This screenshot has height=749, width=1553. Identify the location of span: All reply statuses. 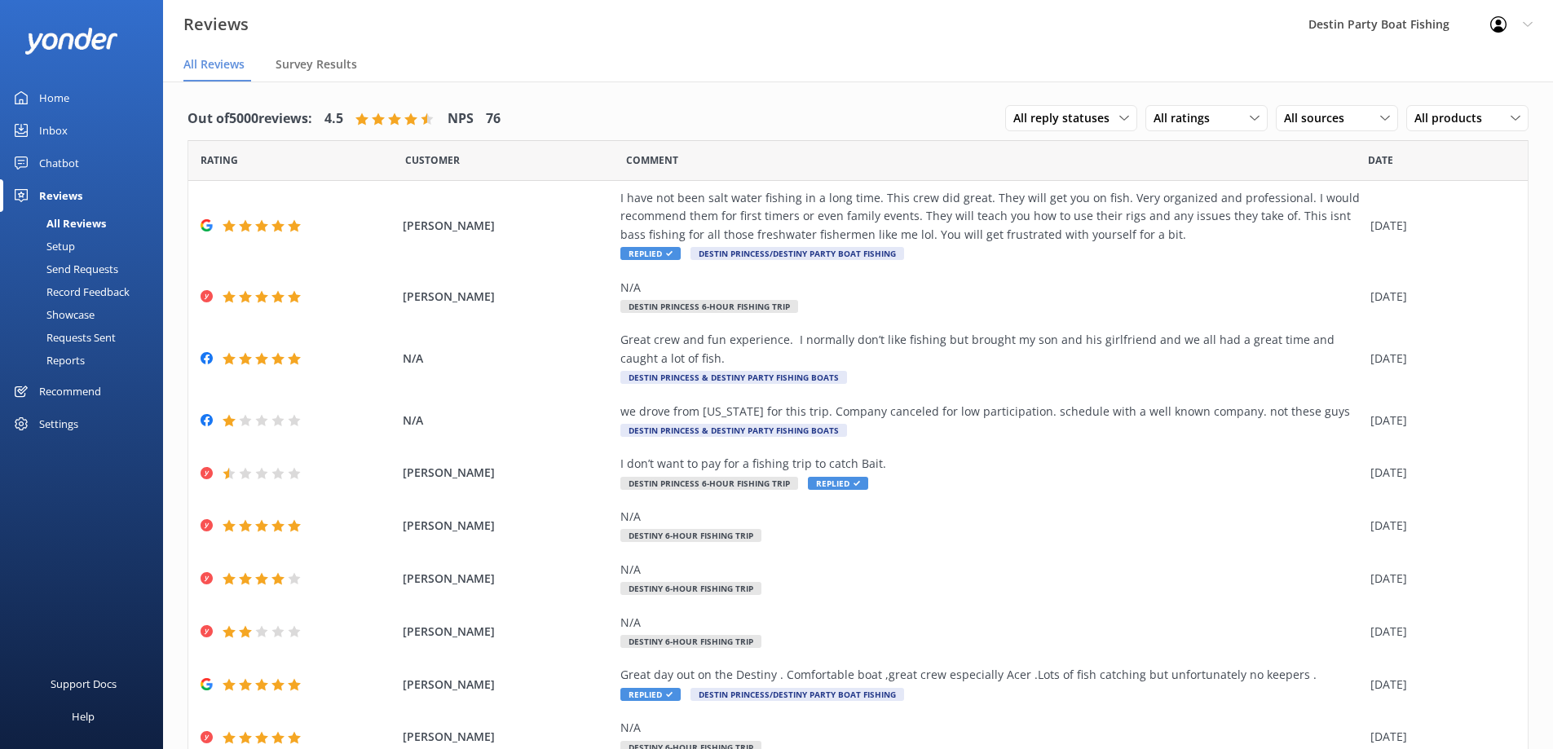
(1066, 118).